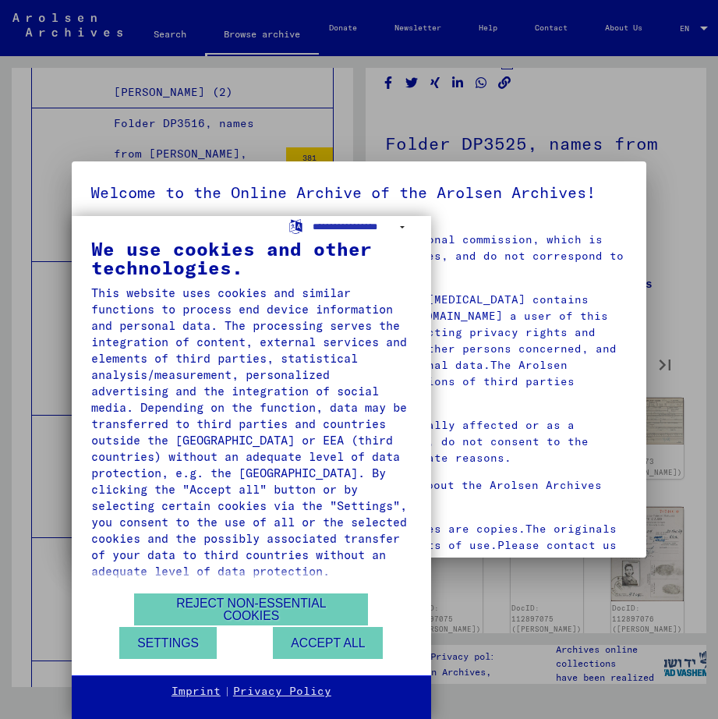 This screenshot has height=719, width=718. I want to click on button: Accept all, so click(327, 642).